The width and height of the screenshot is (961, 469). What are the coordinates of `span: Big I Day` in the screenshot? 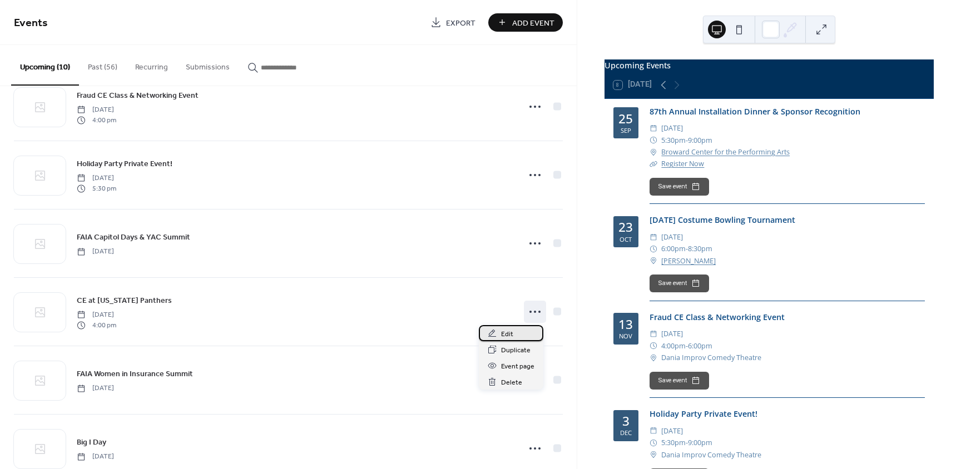 It's located at (91, 443).